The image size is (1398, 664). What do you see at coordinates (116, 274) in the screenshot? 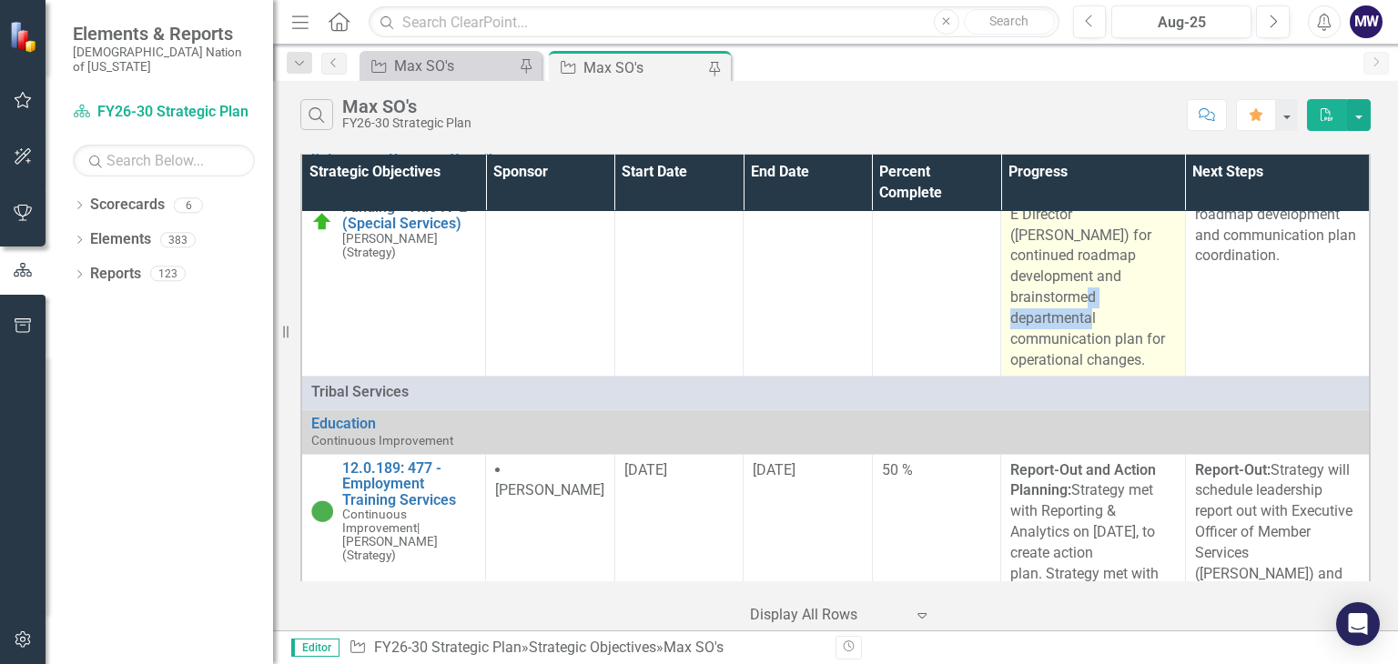
I see `a: Reports` at bounding box center [116, 274].